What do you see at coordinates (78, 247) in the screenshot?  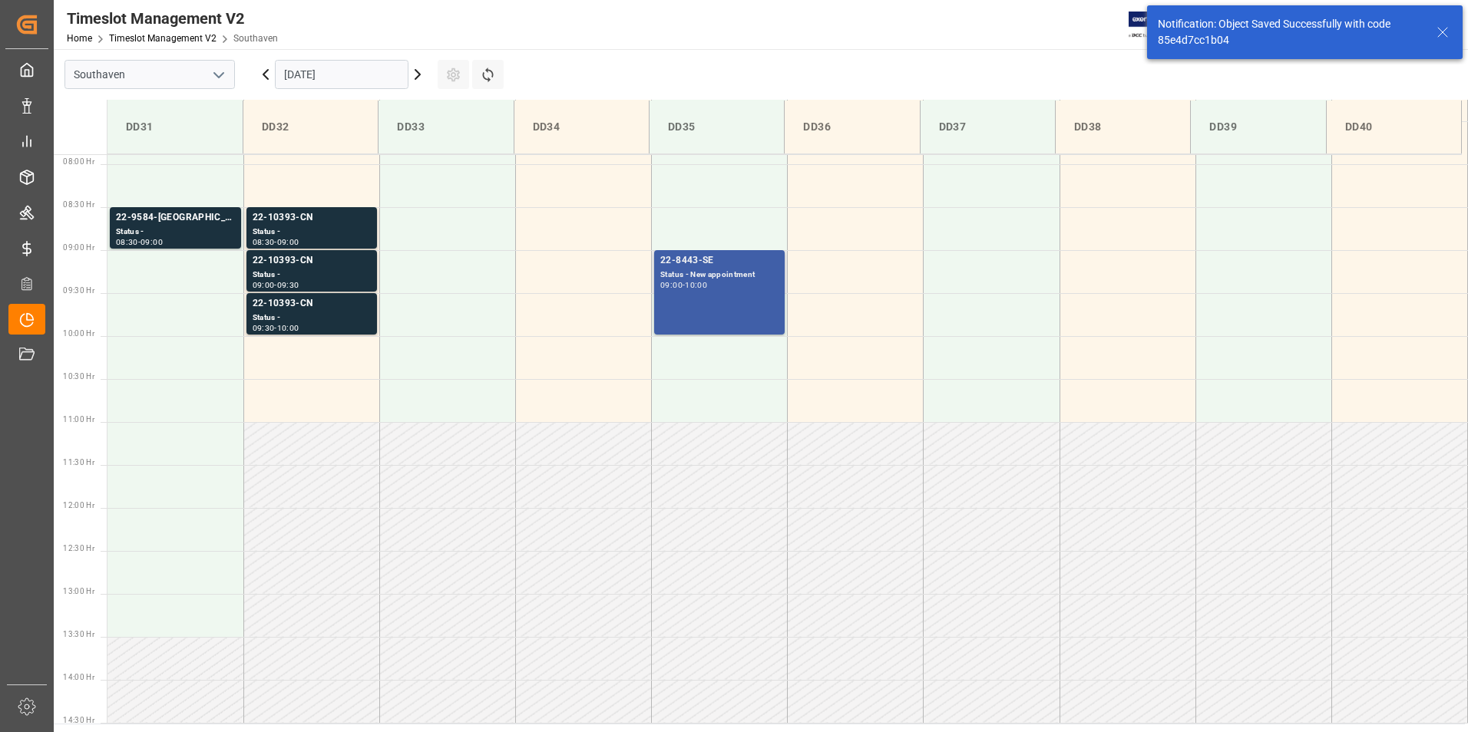 I see `span: 09:00 Hr` at bounding box center [78, 247].